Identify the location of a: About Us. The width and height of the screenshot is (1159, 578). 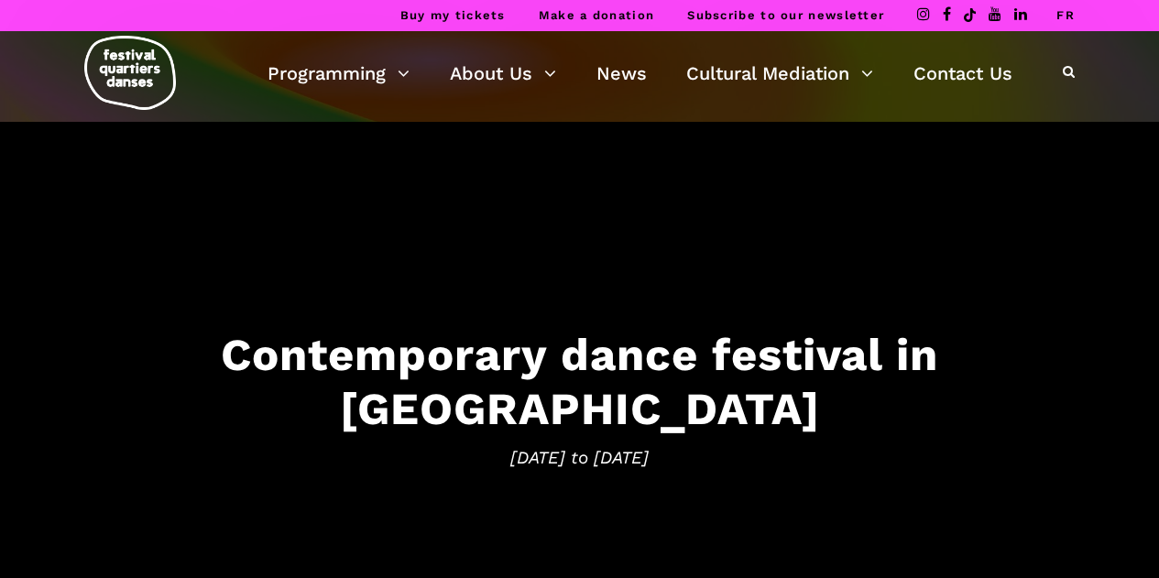
(503, 73).